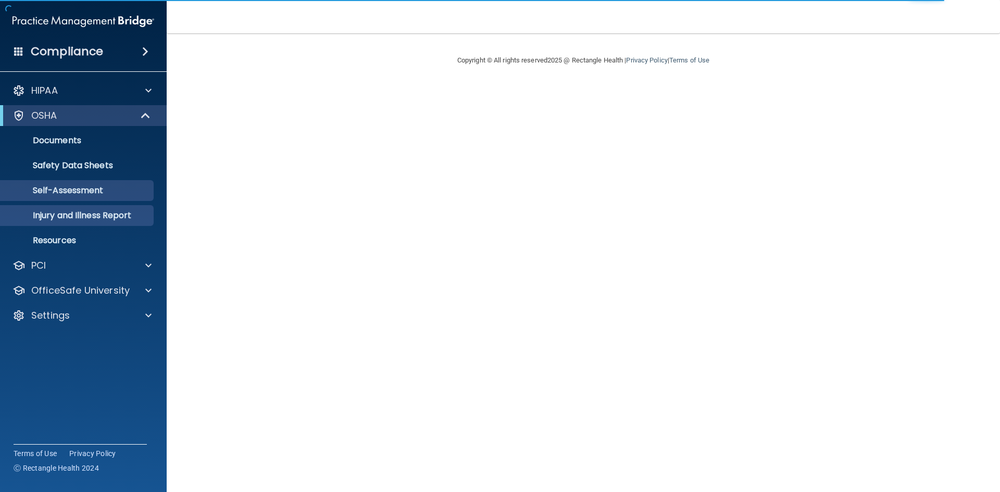  What do you see at coordinates (83, 21) in the screenshot?
I see `img: PMB logo` at bounding box center [83, 21].